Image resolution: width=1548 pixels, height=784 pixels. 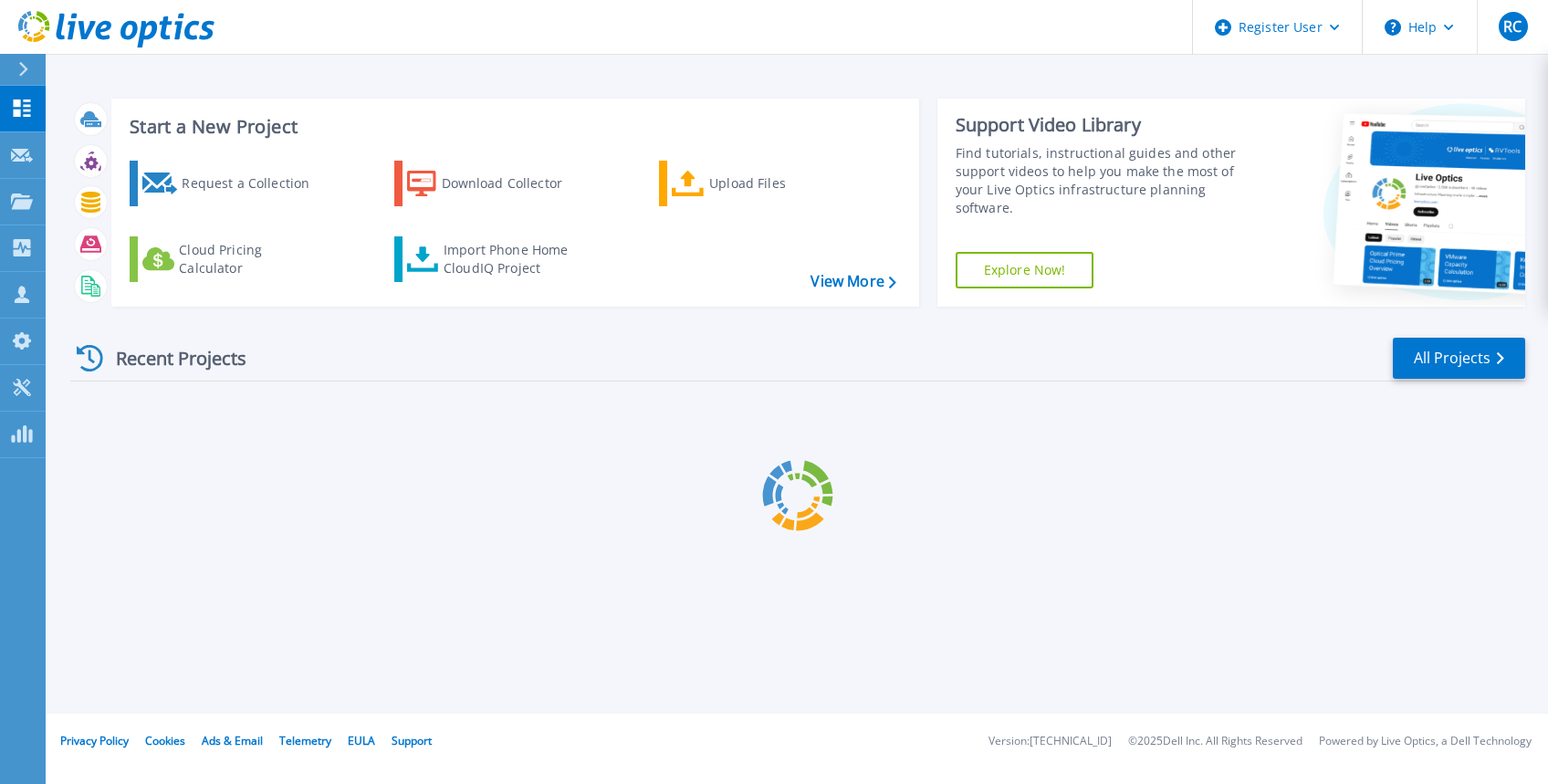 I want to click on a: Cloud Pricing Calculator, so click(x=231, y=259).